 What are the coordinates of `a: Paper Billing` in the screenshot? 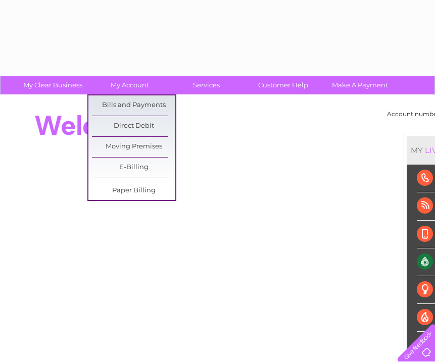 It's located at (133, 191).